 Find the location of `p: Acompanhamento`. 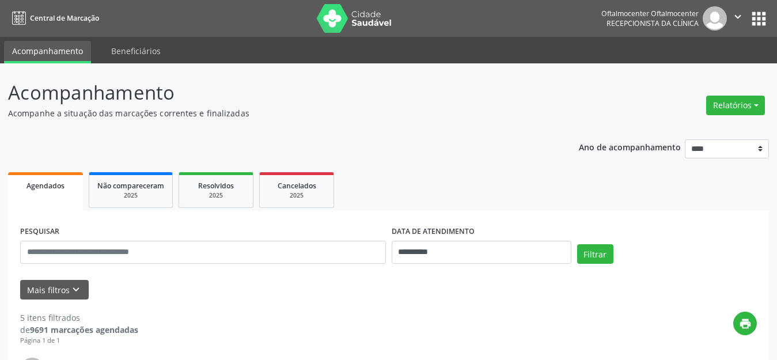

p: Acompanhamento is located at coordinates (274, 93).